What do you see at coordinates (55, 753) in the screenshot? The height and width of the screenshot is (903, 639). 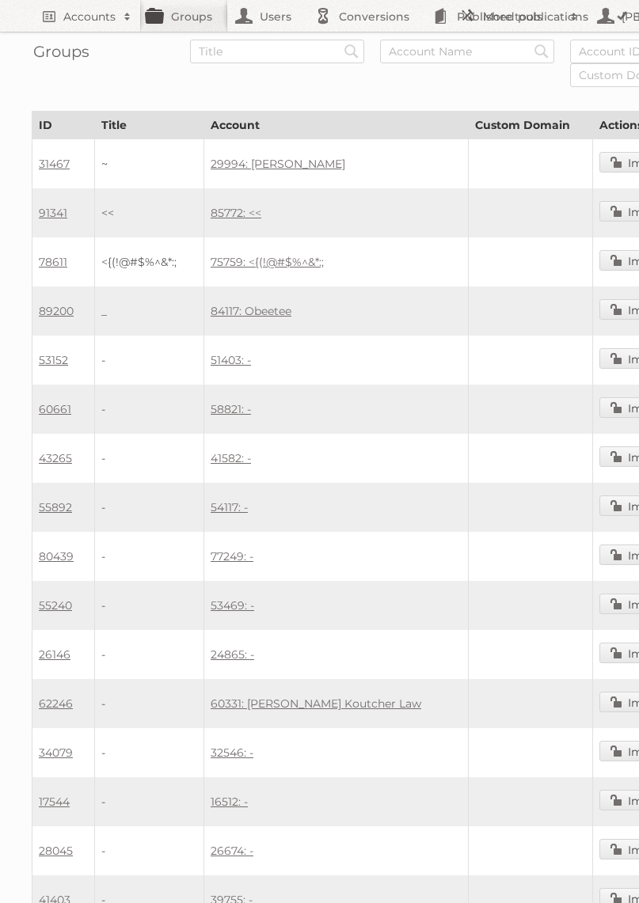 I see `a: 34079` at bounding box center [55, 753].